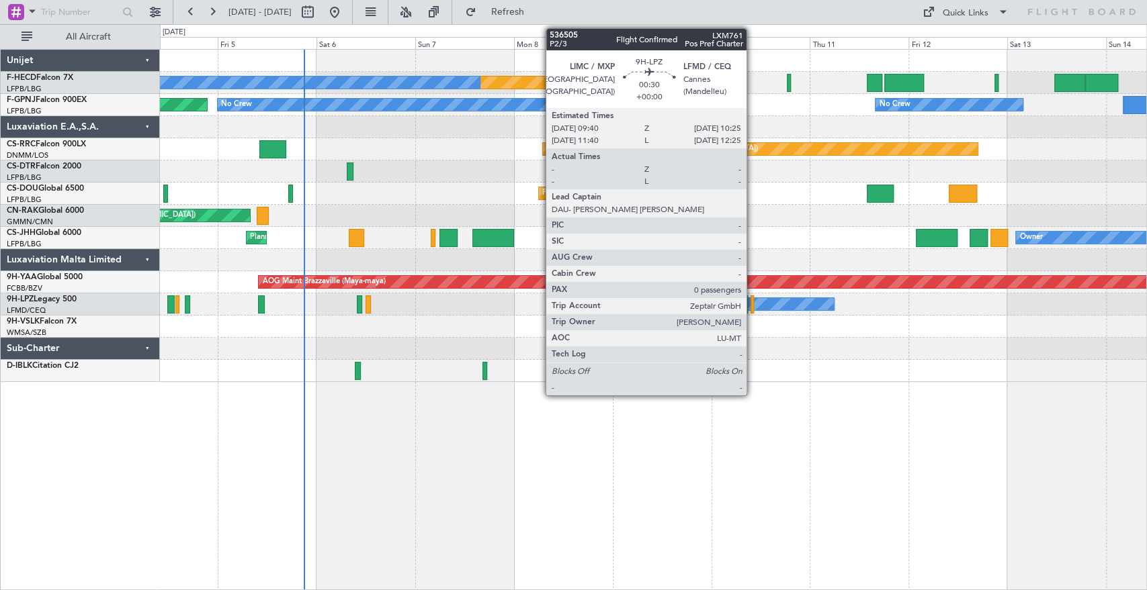  Describe the element at coordinates (21, 277) in the screenshot. I see `span: 9H-YAA` at that location.